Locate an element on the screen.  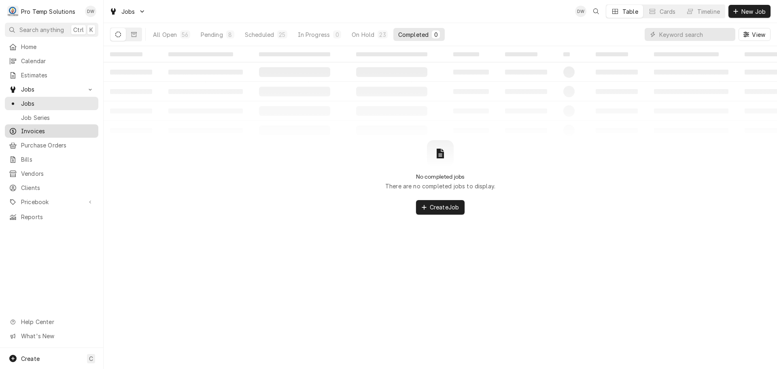
a: Home is located at coordinates (51, 47).